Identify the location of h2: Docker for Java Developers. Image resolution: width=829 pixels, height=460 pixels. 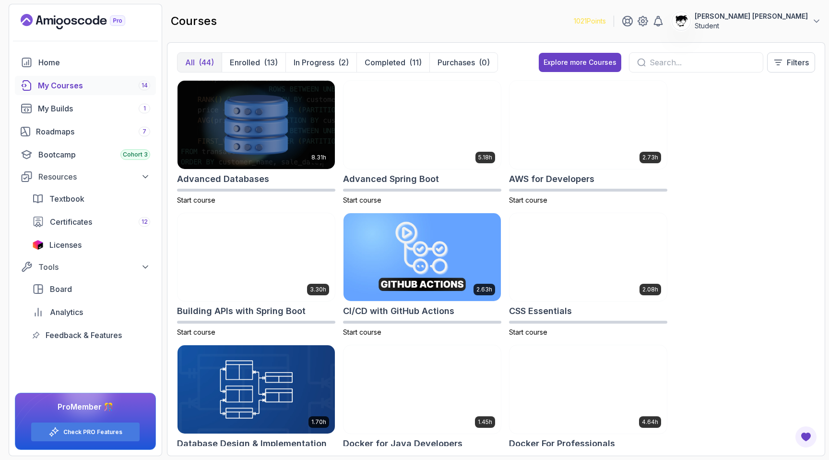
(402, 443).